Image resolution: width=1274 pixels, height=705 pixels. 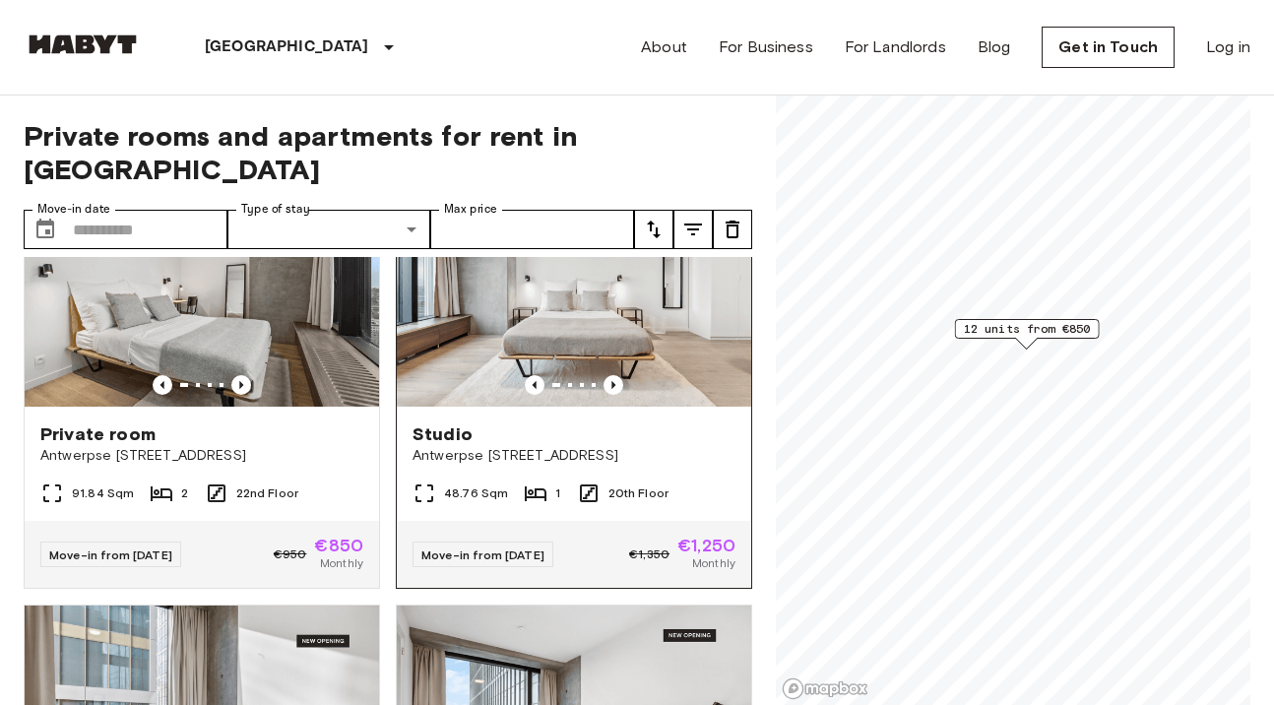 What do you see at coordinates (476, 493) in the screenshot?
I see `span: 48.76 Sqm` at bounding box center [476, 493].